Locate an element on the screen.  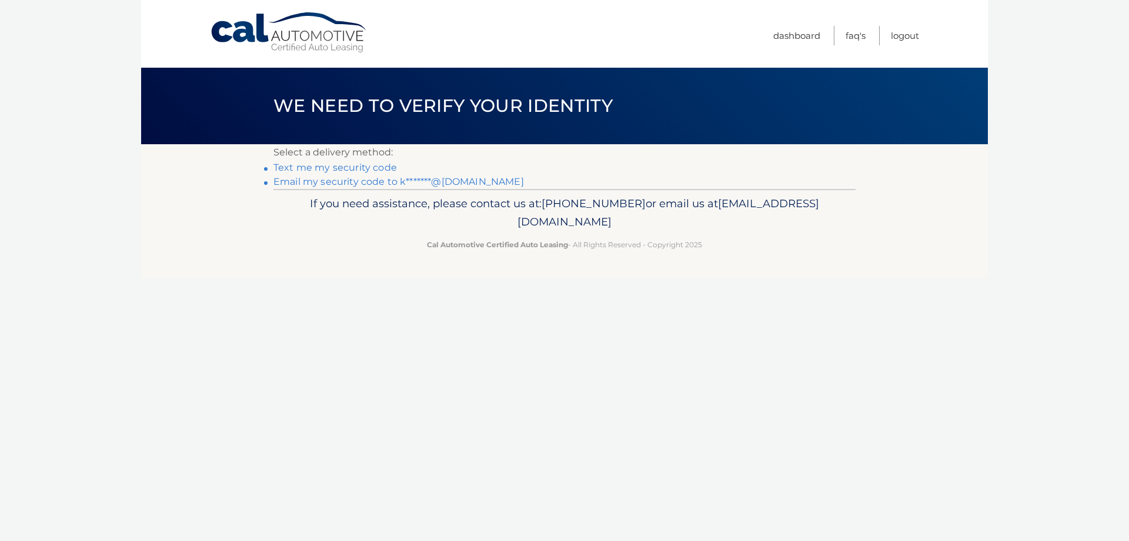
span: We need to verify your identity is located at coordinates (443, 105).